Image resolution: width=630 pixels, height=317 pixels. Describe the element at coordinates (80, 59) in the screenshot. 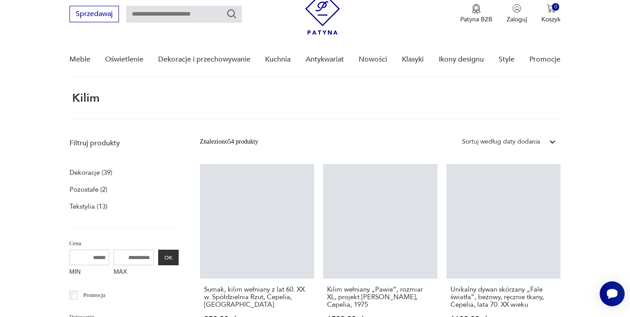

I see `a: Meble` at that location.